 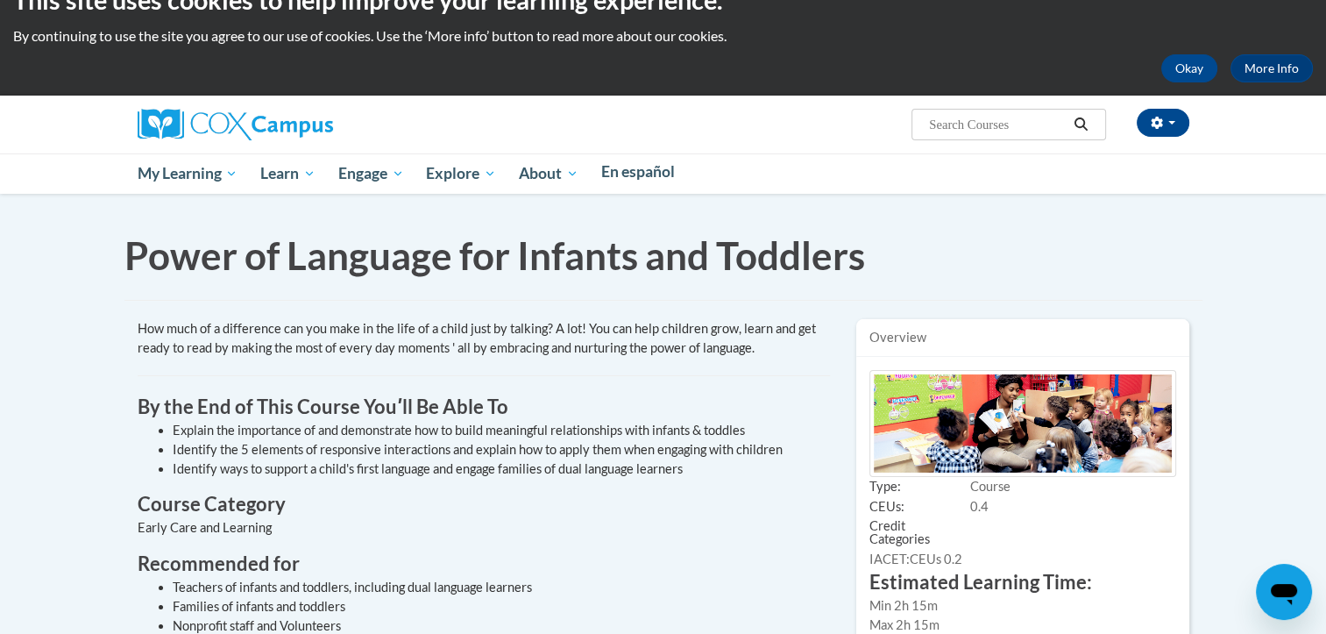 I want to click on span: CEUs:, so click(x=920, y=508).